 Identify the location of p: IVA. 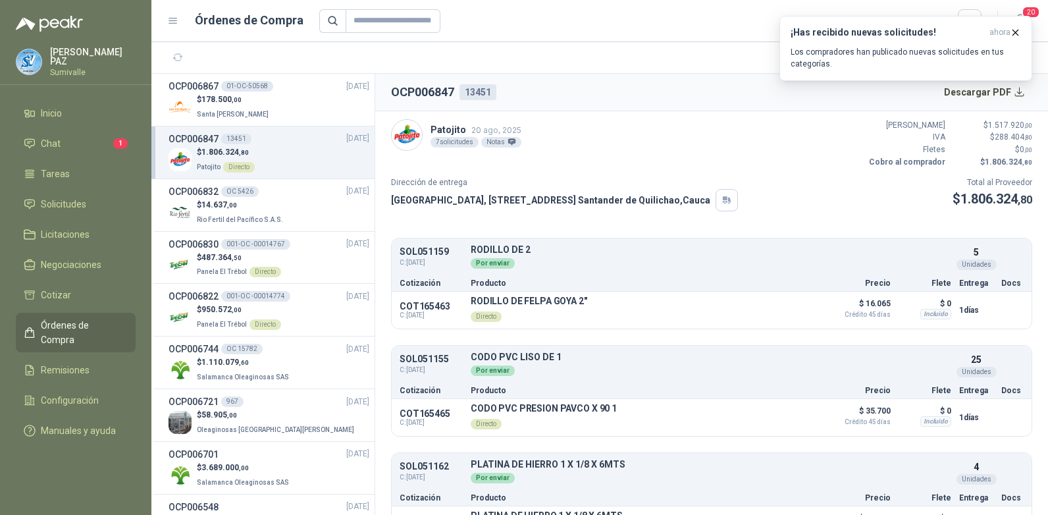
(906, 137).